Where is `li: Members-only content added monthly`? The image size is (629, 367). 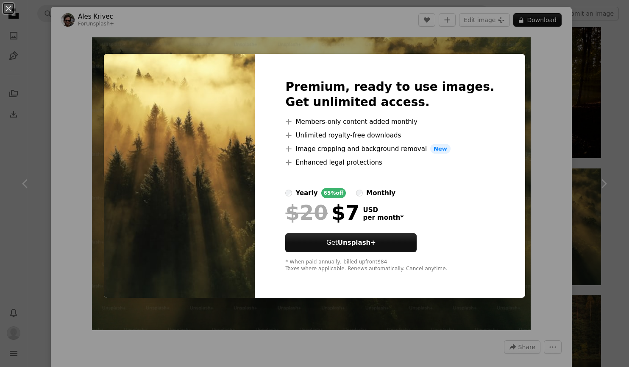 li: Members-only content added monthly is located at coordinates (390, 122).